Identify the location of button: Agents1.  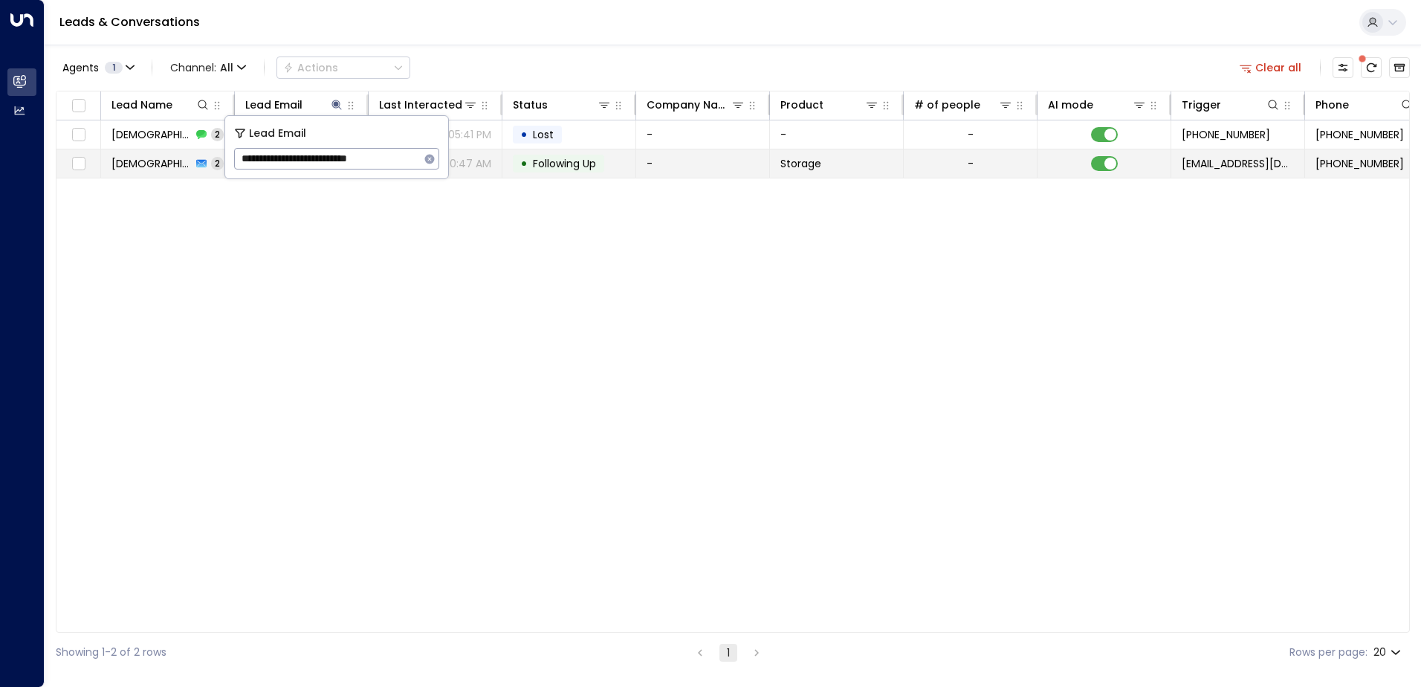
(97, 68).